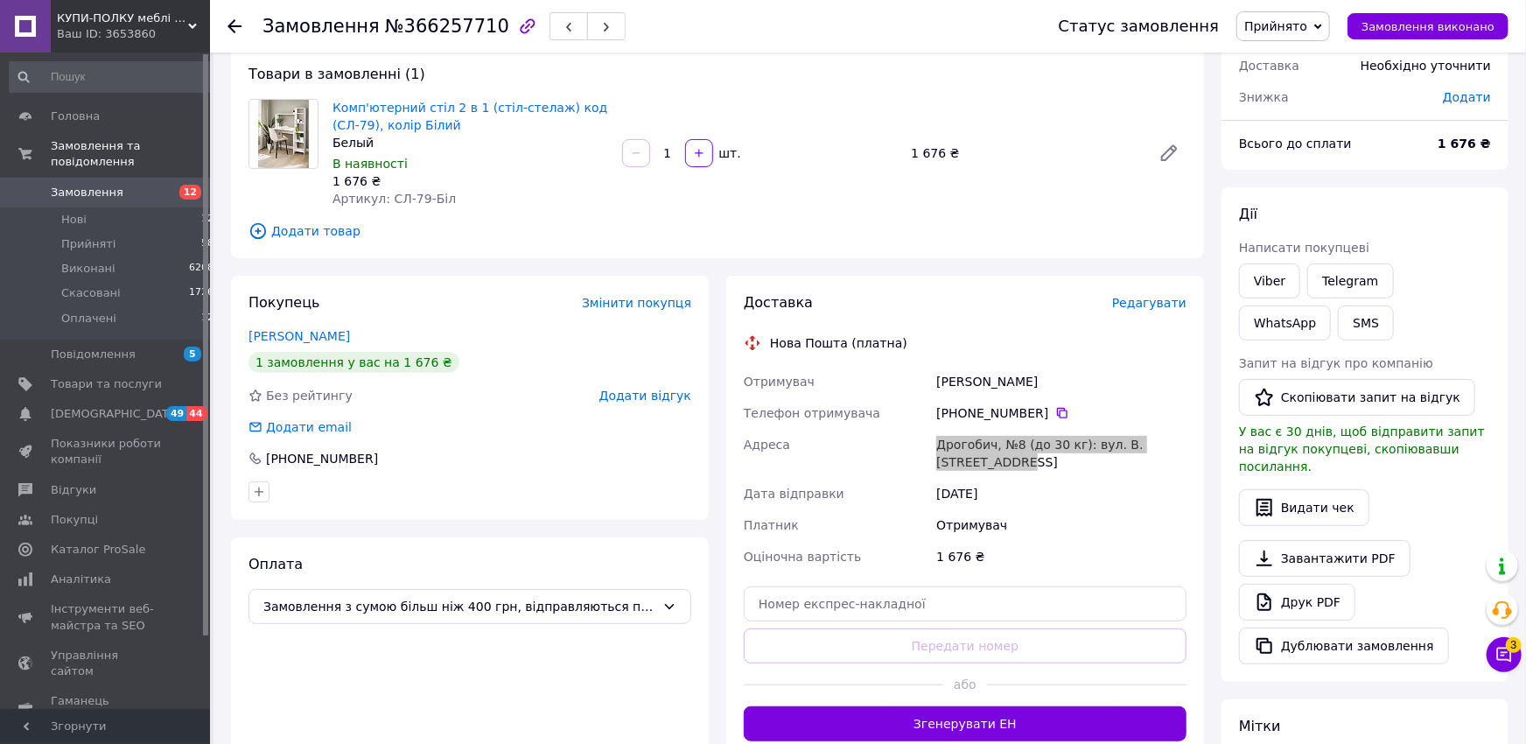 Image resolution: width=1526 pixels, height=744 pixels. Describe the element at coordinates (1061, 525) in the screenshot. I see `div: Отримувач` at that location.